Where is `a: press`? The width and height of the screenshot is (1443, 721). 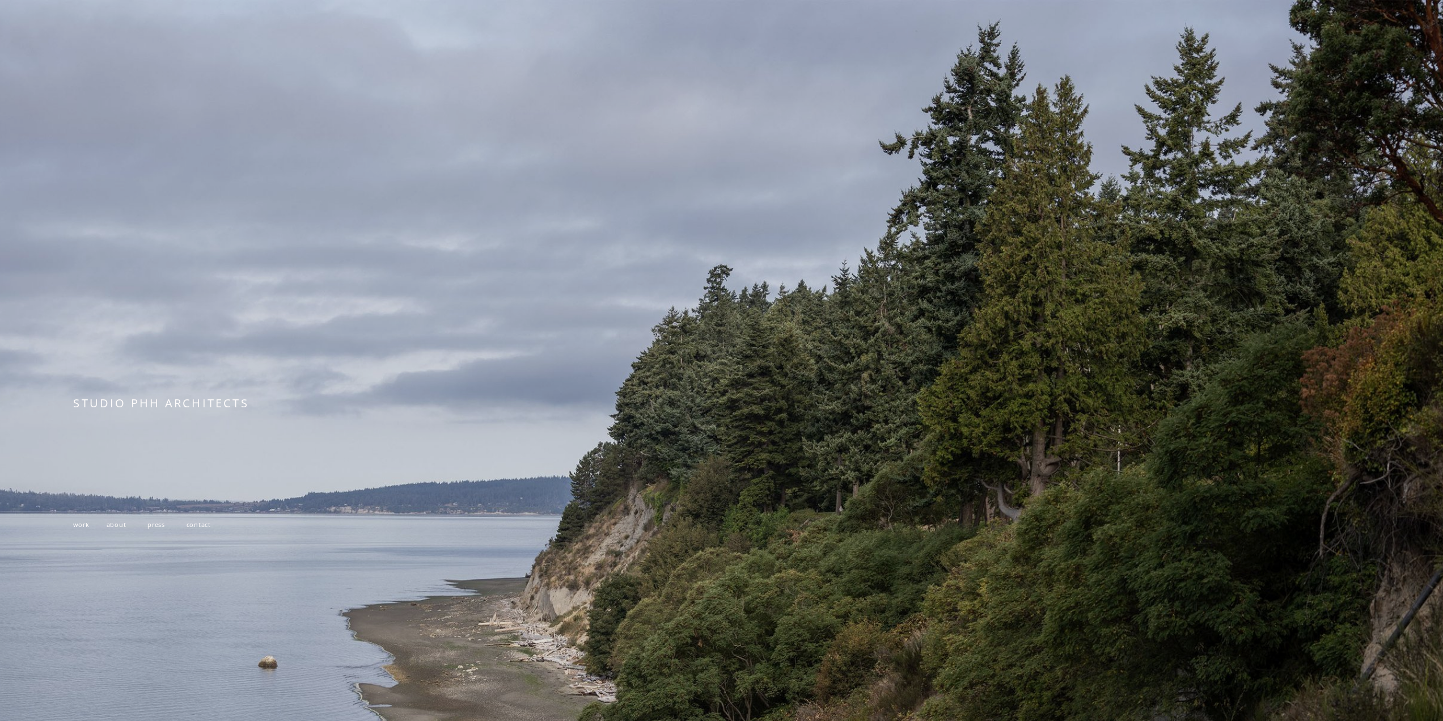 a: press is located at coordinates (156, 524).